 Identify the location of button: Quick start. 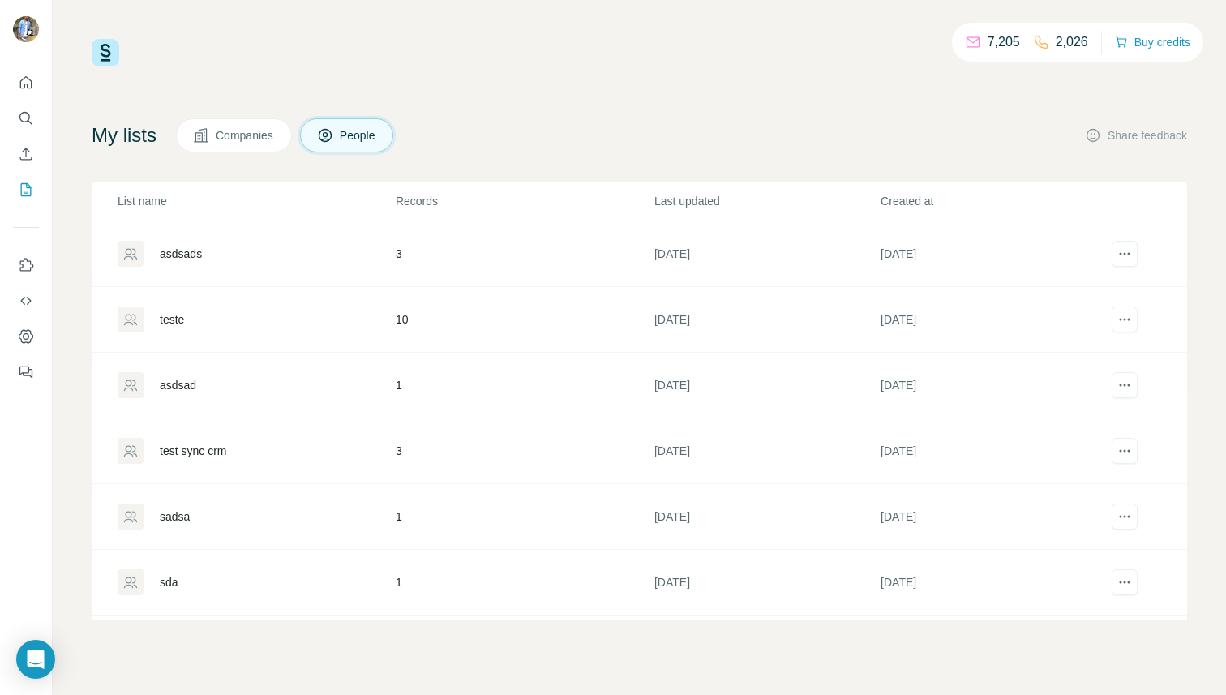
(26, 83).